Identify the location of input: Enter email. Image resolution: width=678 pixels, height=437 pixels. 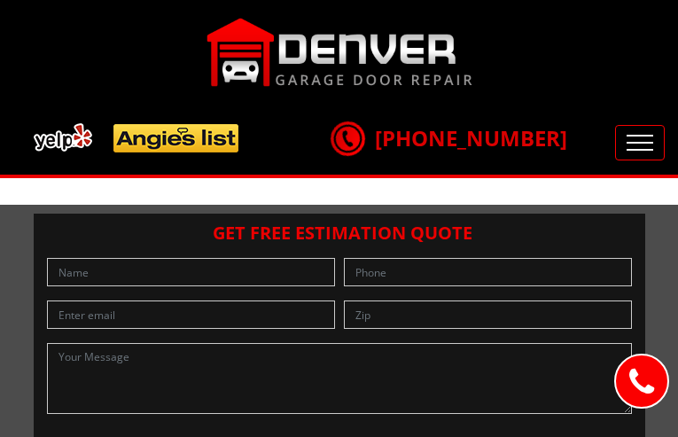
(191, 315).